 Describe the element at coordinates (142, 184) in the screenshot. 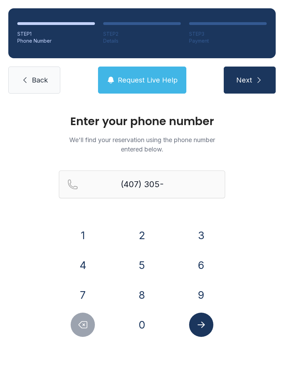

I see `input: Reservation phone number` at that location.